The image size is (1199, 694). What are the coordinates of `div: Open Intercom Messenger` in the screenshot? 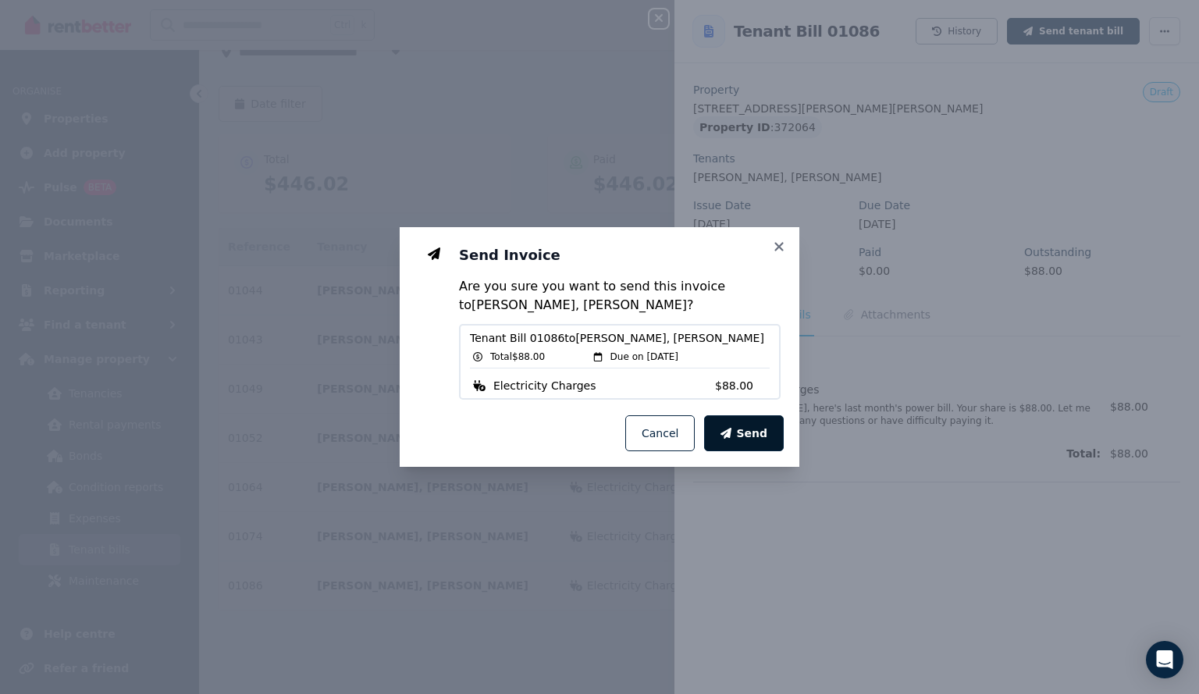 It's located at (1165, 660).